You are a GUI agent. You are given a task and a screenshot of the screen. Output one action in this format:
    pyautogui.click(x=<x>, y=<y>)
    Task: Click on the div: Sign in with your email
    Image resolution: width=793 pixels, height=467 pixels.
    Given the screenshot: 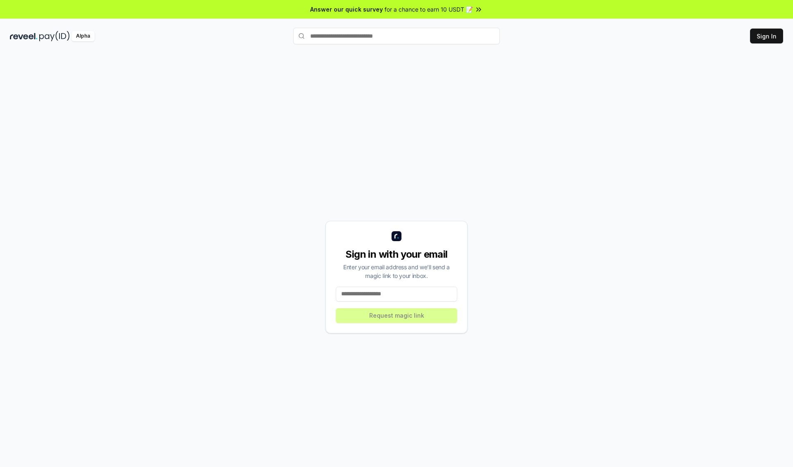 What is the action you would take?
    pyautogui.click(x=397, y=254)
    